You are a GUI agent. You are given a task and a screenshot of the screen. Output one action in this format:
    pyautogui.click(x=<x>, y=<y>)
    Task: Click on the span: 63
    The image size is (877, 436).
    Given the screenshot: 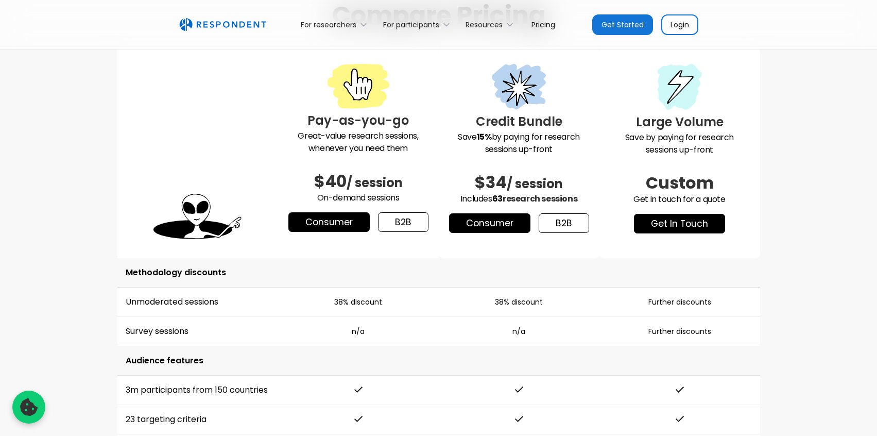 What is the action you would take?
    pyautogui.click(x=497, y=198)
    